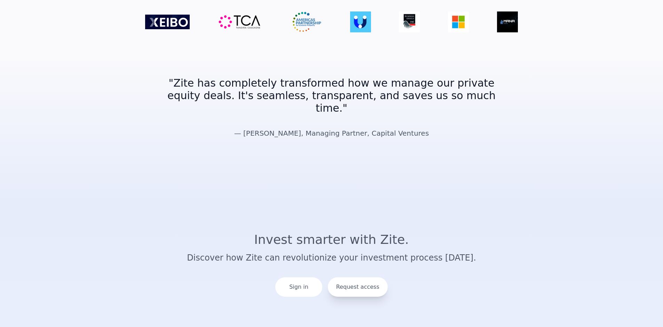 This screenshot has width=663, height=327. What do you see at coordinates (299, 287) in the screenshot?
I see `a: Sign in` at bounding box center [299, 287].